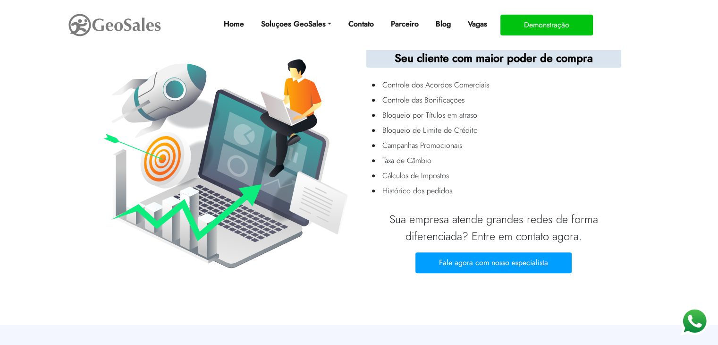  I want to click on li: Histórico dos pedidos, so click(500, 191).